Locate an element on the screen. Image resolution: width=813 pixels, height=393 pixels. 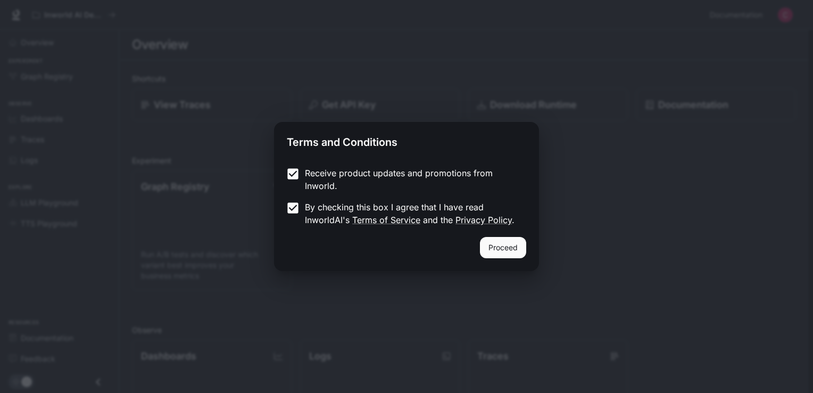
p: Receive product updates and promotions from Inworld. is located at coordinates (411, 179).